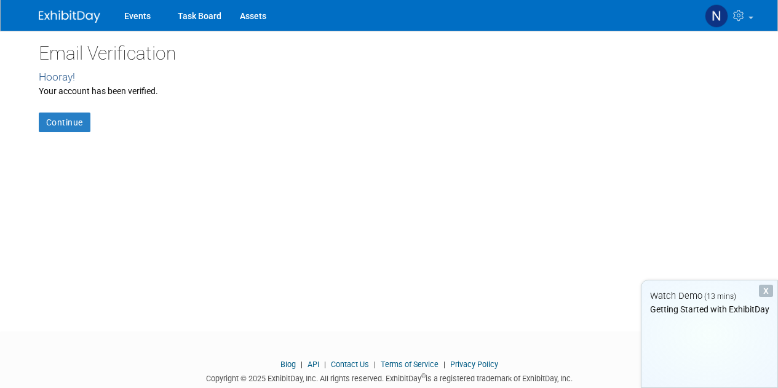  Describe the element at coordinates (410, 364) in the screenshot. I see `a: Terms of Service` at that location.